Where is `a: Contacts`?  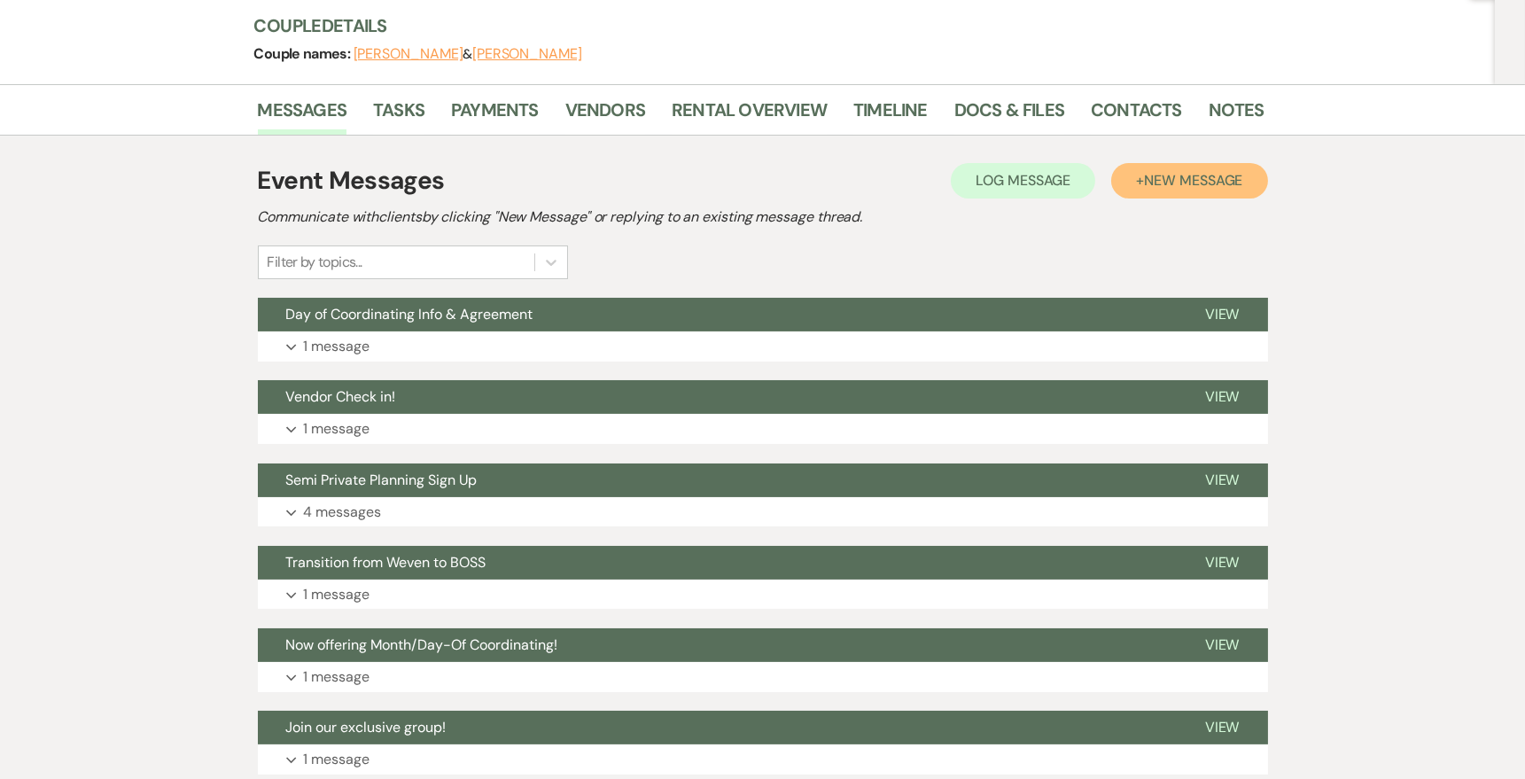 a: Contacts is located at coordinates (1136, 115).